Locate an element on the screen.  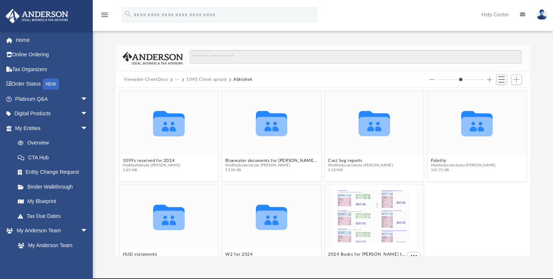
a: Anderson System is located at coordinates (53, 260).